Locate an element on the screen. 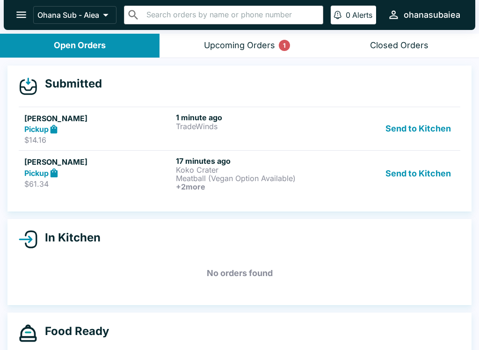 The width and height of the screenshot is (479, 350). div: Closed Orders is located at coordinates (399, 45).